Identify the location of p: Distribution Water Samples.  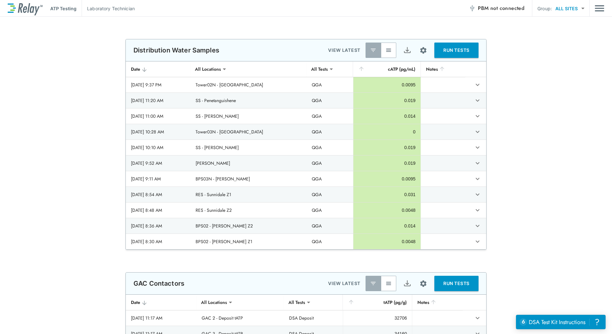
(176, 50).